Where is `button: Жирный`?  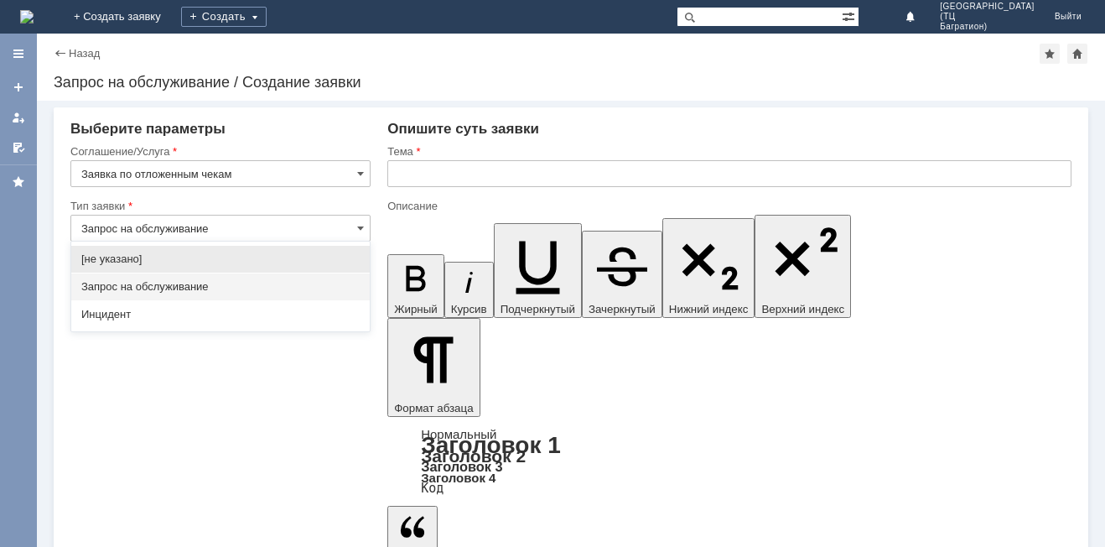
button: Жирный is located at coordinates (416, 286).